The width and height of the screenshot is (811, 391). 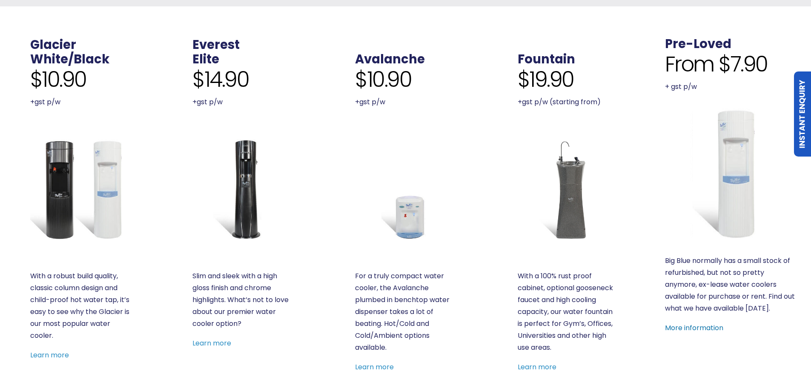 What do you see at coordinates (70, 59) in the screenshot?
I see `a: White/Black` at bounding box center [70, 59].